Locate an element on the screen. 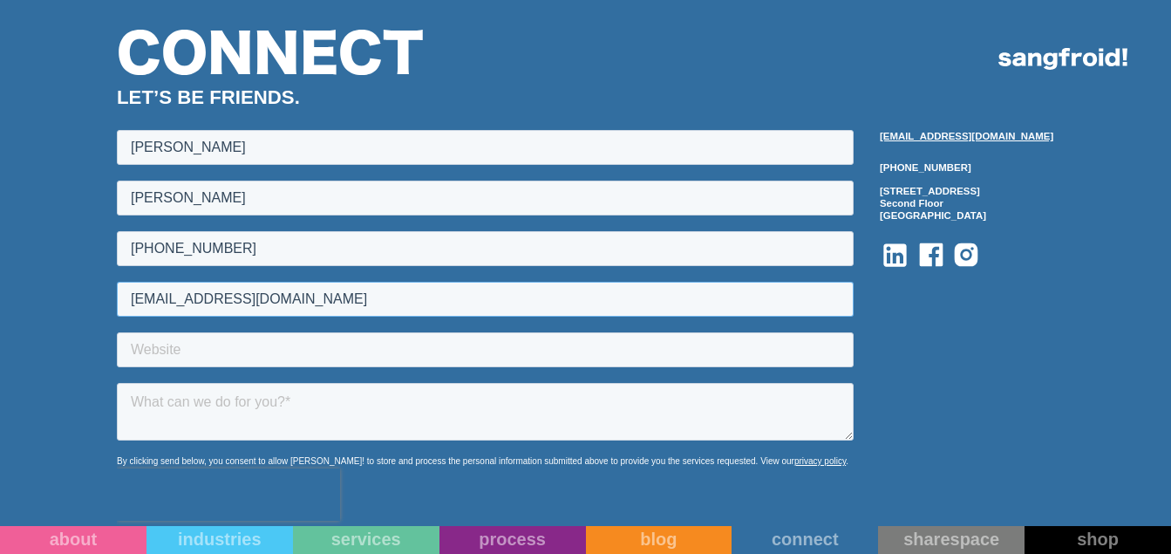 The width and height of the screenshot is (1171, 554). div: process is located at coordinates (513, 539).